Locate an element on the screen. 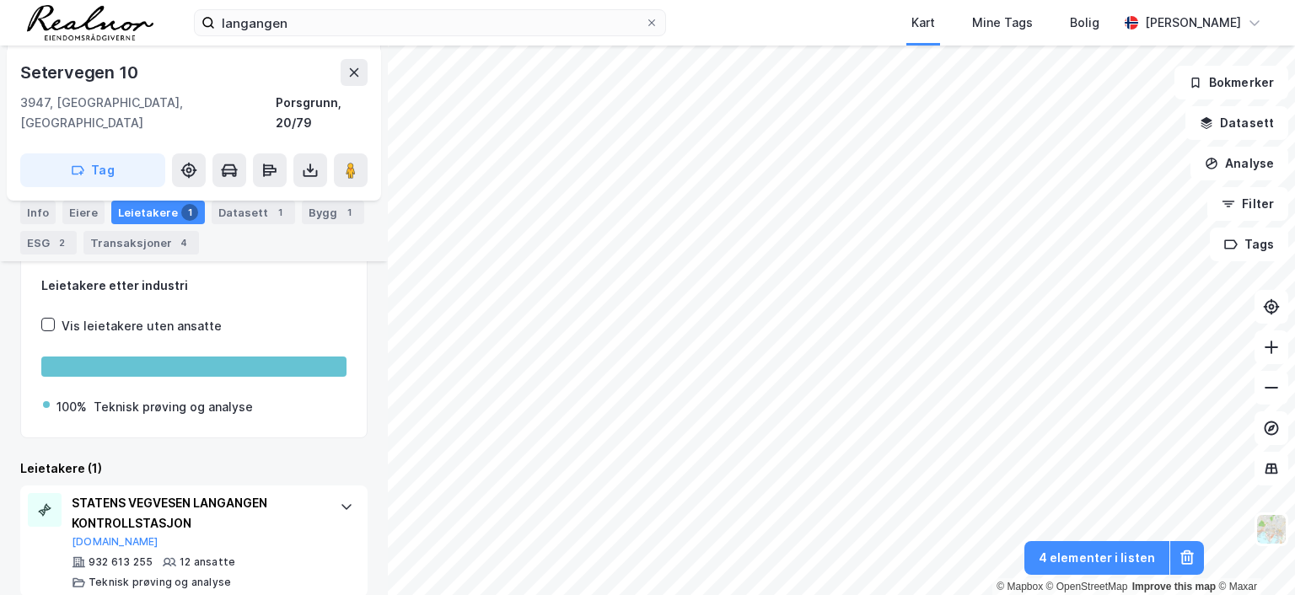 Image resolution: width=1295 pixels, height=595 pixels. div: Mine Tags is located at coordinates (1002, 23).